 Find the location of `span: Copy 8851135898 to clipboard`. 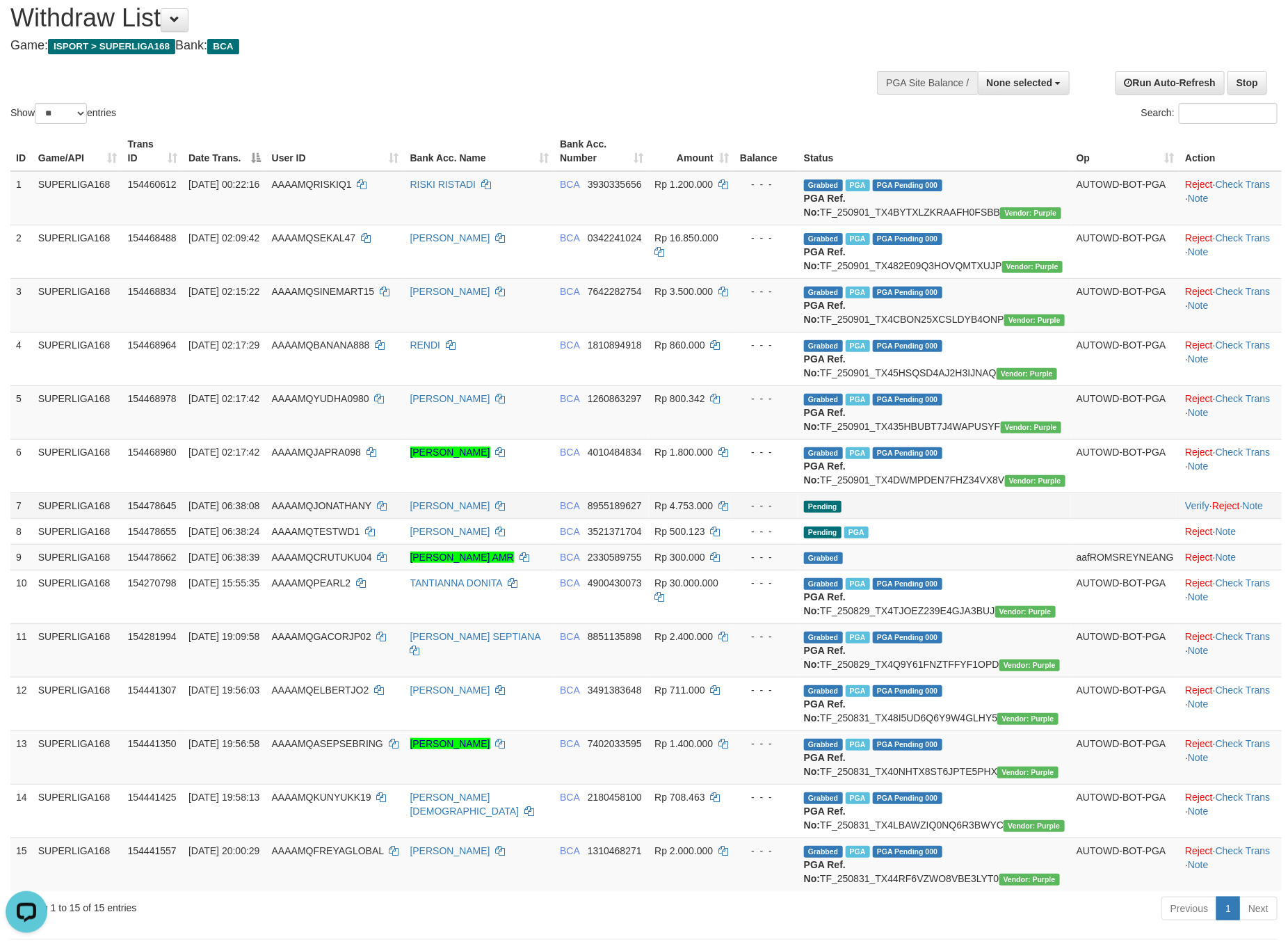

span: Copy 8851135898 to clipboard is located at coordinates (615, 637).